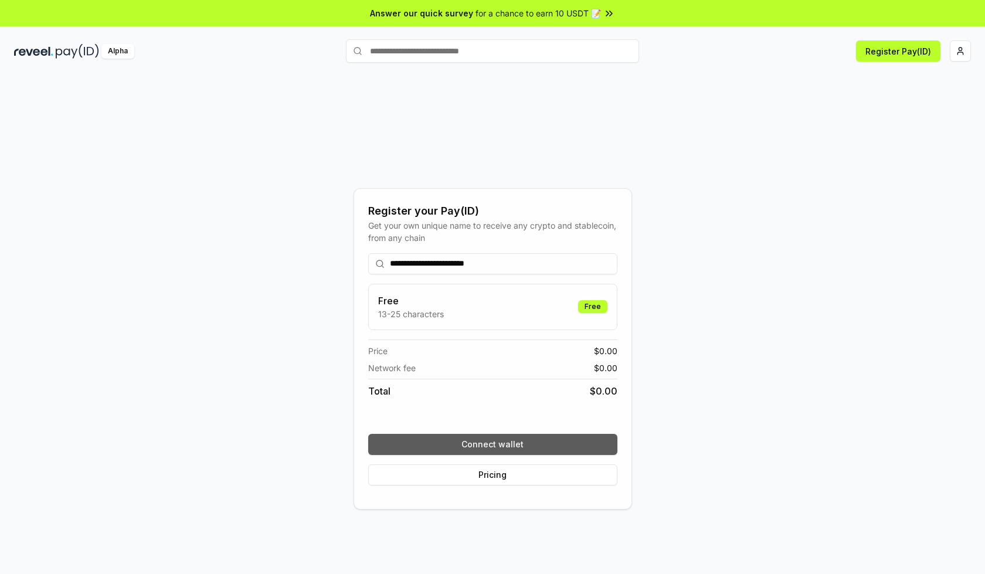 This screenshot has height=574, width=985. Describe the element at coordinates (411, 301) in the screenshot. I see `h3: Free` at that location.